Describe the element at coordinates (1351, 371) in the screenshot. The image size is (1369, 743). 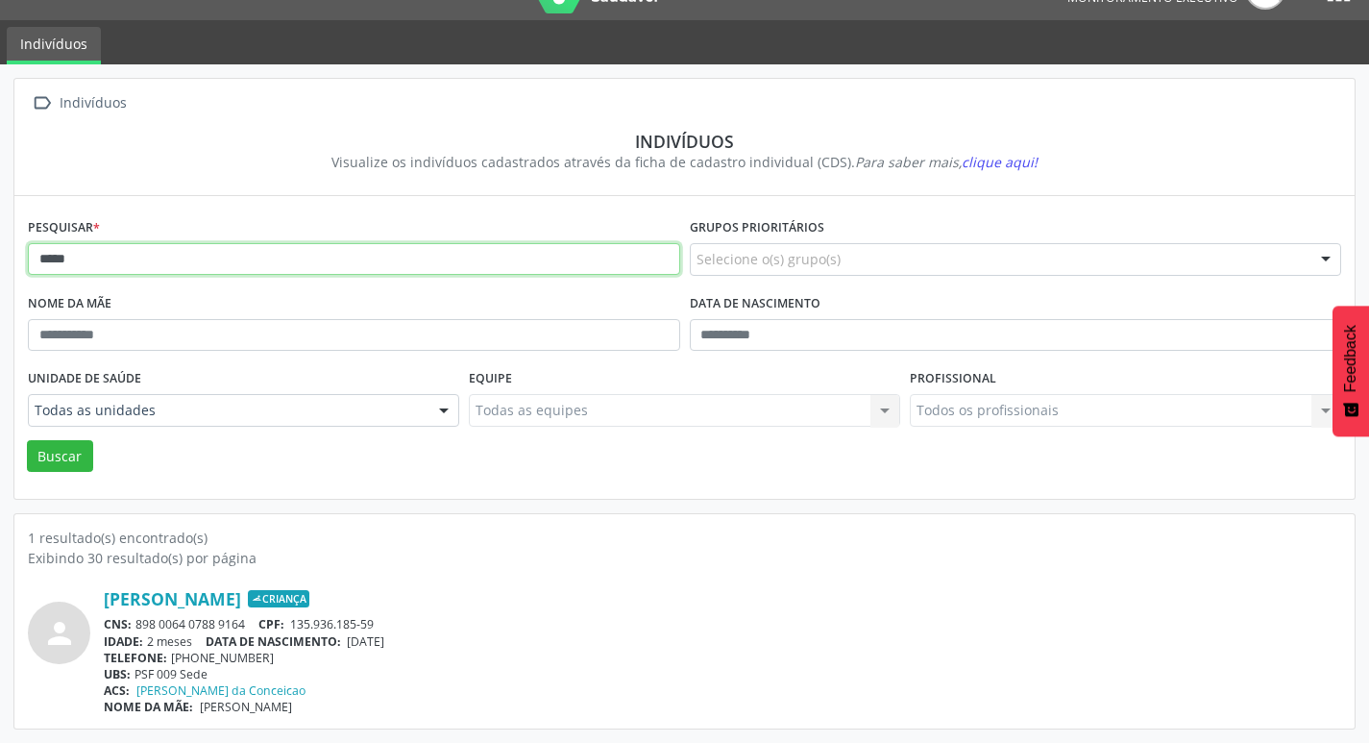
I see `button: Feedback - Mostrar pesquisa` at that location.